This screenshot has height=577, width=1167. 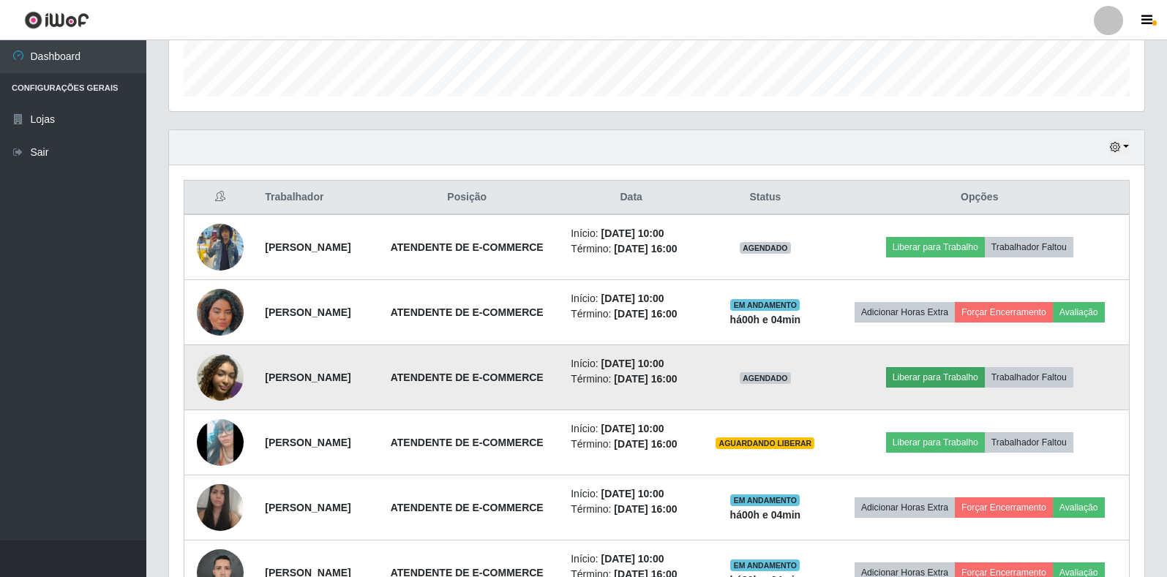 What do you see at coordinates (220, 312) in the screenshot?
I see `img: 1752871343659.jpeg` at bounding box center [220, 312].